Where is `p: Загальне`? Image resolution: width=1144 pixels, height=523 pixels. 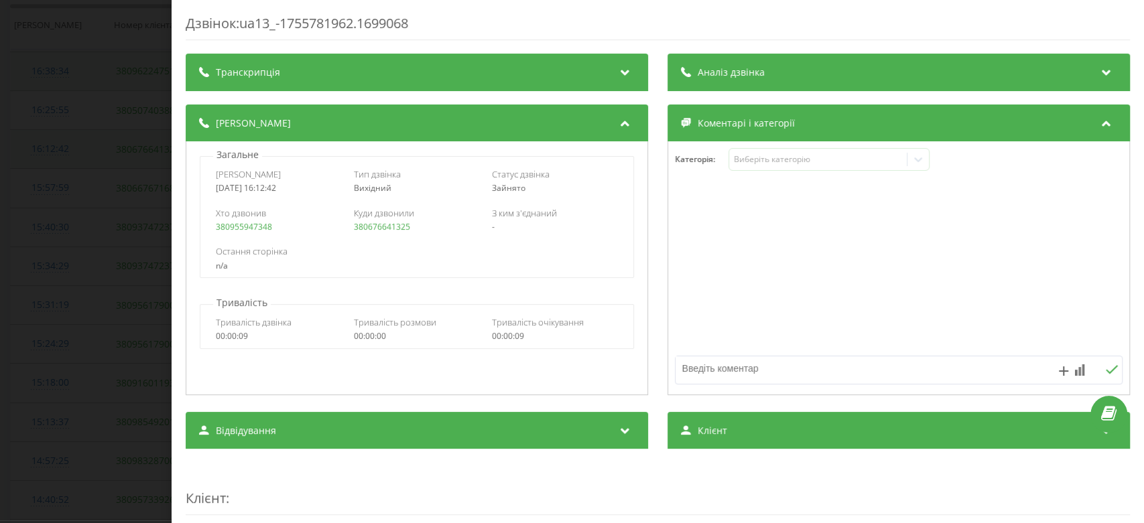 p: Загальне is located at coordinates (237, 155).